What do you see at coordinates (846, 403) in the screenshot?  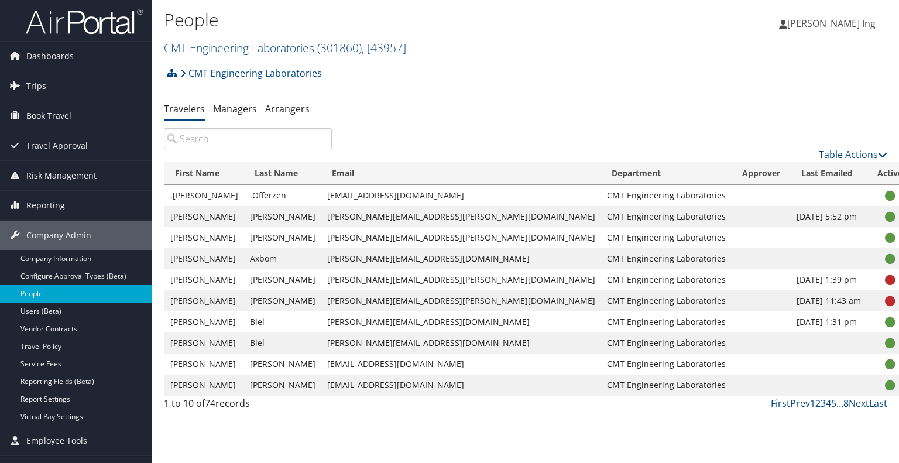 I see `a: 8` at bounding box center [846, 403].